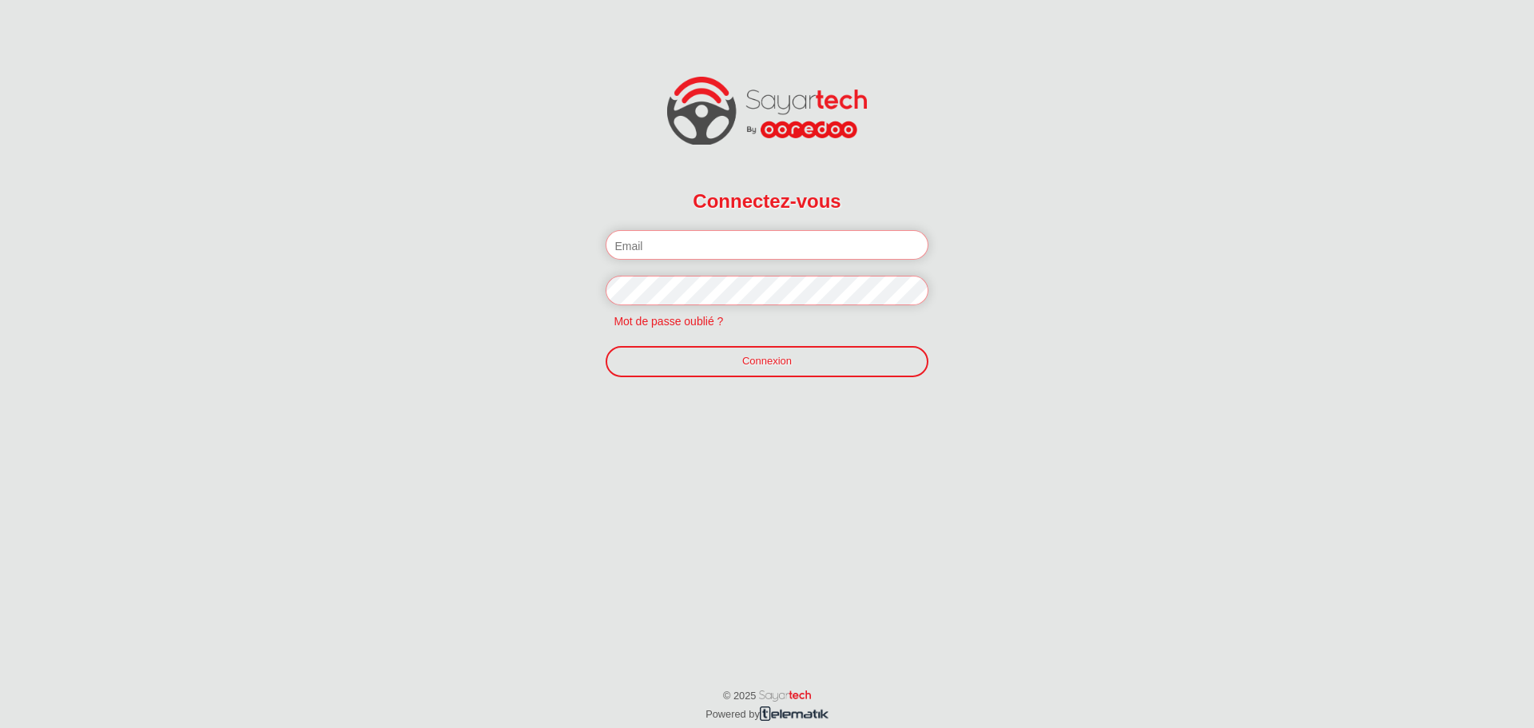 The width and height of the screenshot is (1534, 728). Describe the element at coordinates (766, 201) in the screenshot. I see `h2: Connectez-vous` at that location.